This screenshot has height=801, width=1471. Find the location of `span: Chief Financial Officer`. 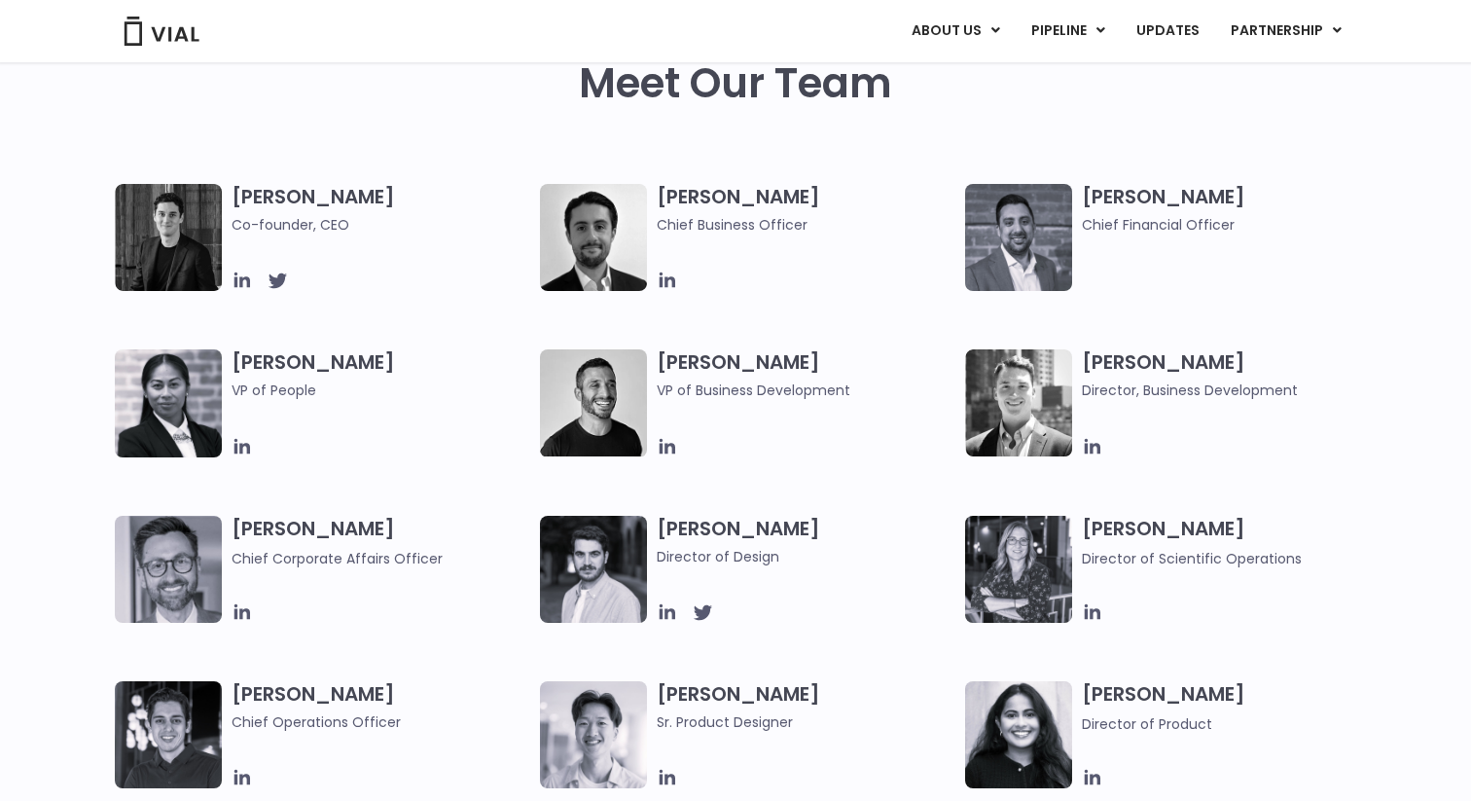

span: Chief Financial Officer is located at coordinates (1231, 225).